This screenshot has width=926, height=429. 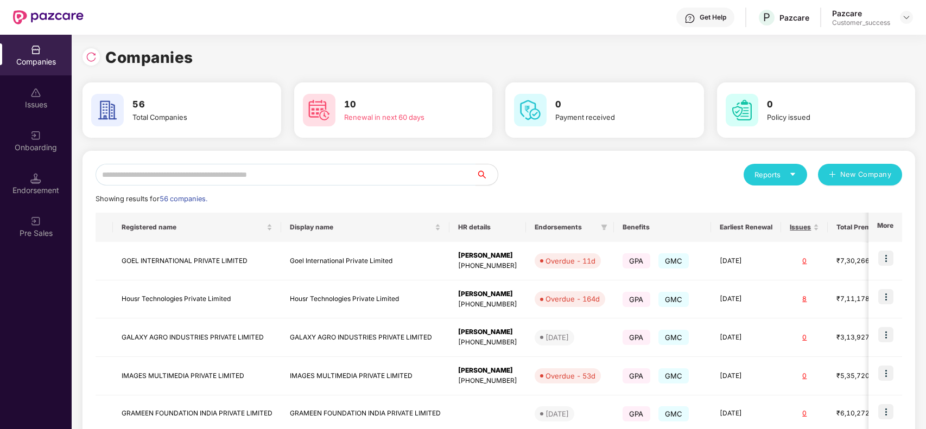 What do you see at coordinates (906, 17) in the screenshot?
I see `img: svg+xml;base64,PHN2ZyBpZD0iRHJvcGRvd24tMzJ4MzIiIHhtbG5zPSJodHRwOi8vd3d3LnczLm9yZy8yMDAwL3N2ZyIgd2...` at bounding box center [906, 17].